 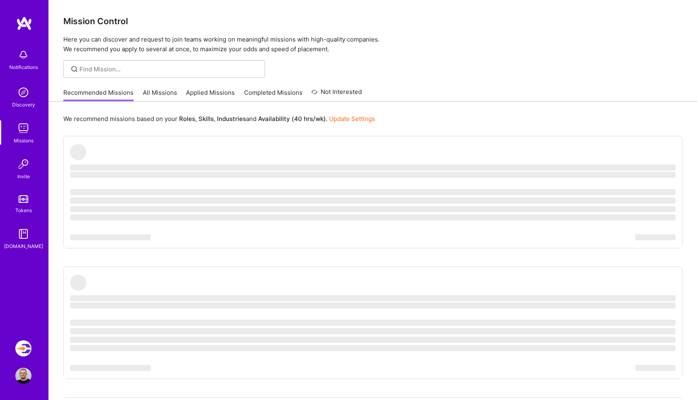 What do you see at coordinates (23, 128) in the screenshot?
I see `img: teamwork` at bounding box center [23, 128].